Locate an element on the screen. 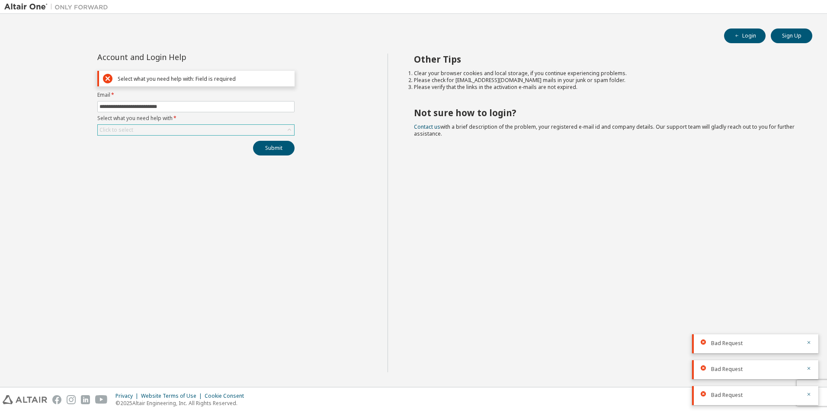  button: Sign Up is located at coordinates (791, 36).